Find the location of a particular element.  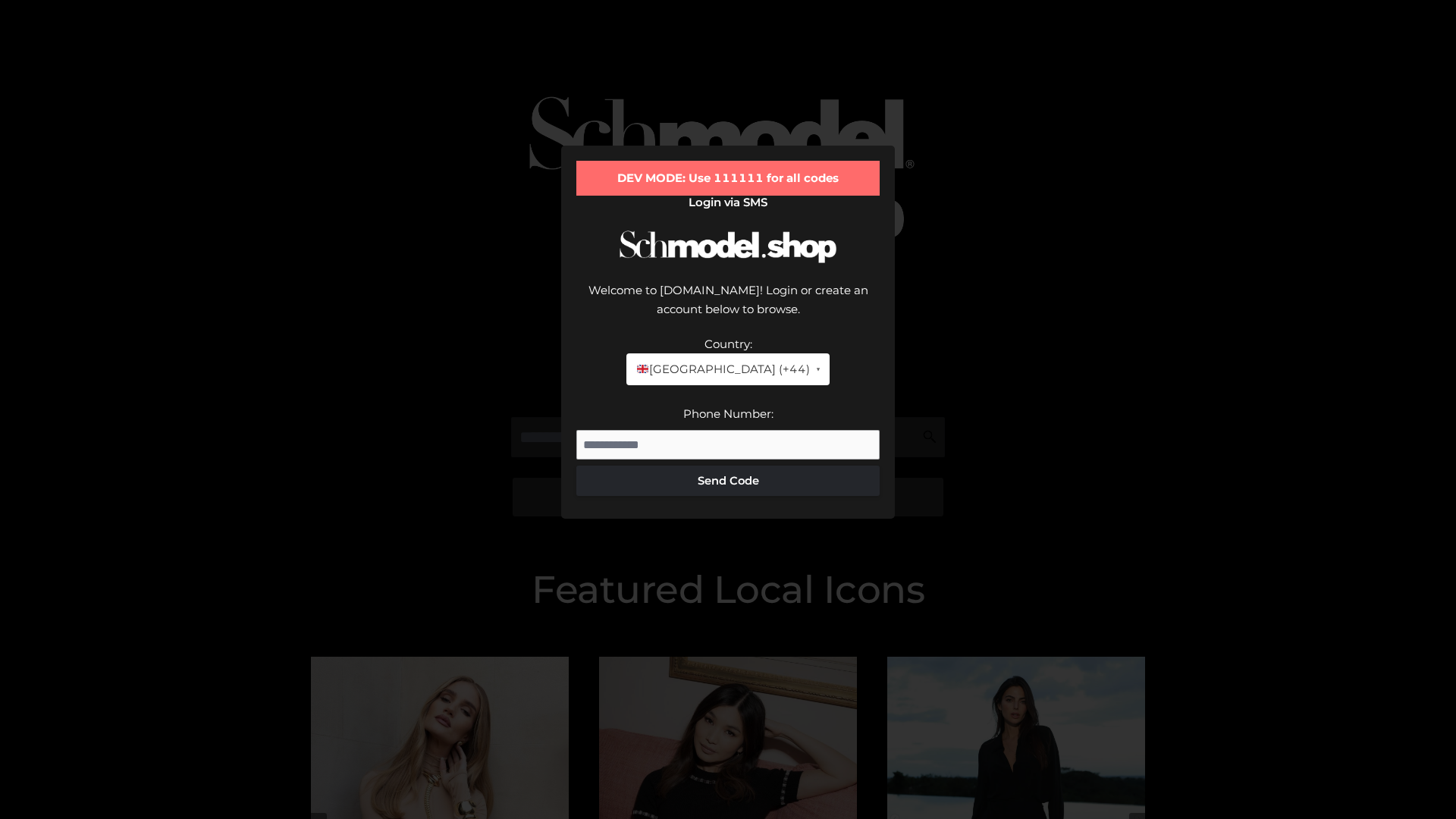

label: Country: is located at coordinates (728, 344).